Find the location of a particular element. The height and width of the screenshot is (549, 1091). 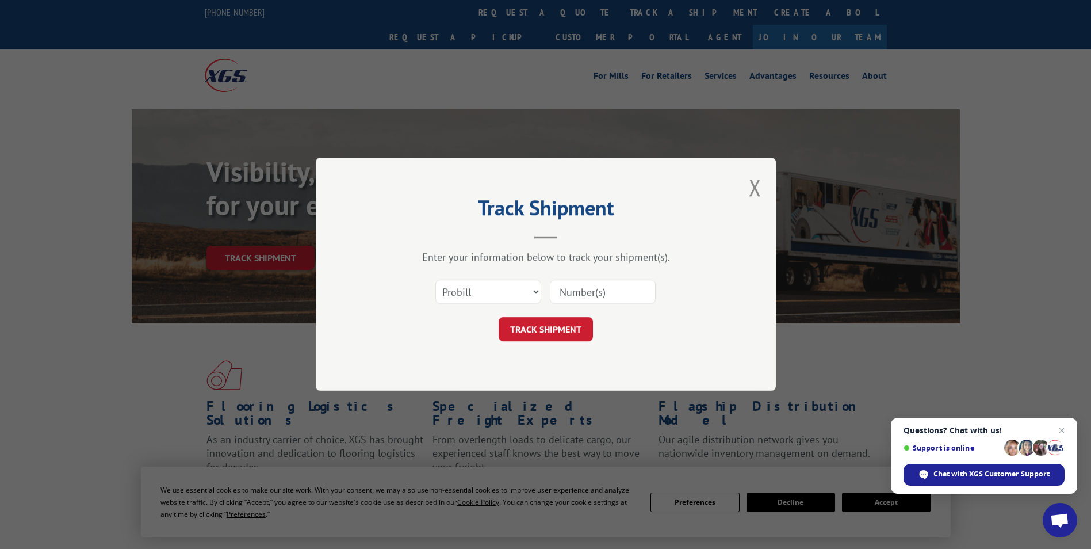

h2: Track Shipment is located at coordinates (546, 211).